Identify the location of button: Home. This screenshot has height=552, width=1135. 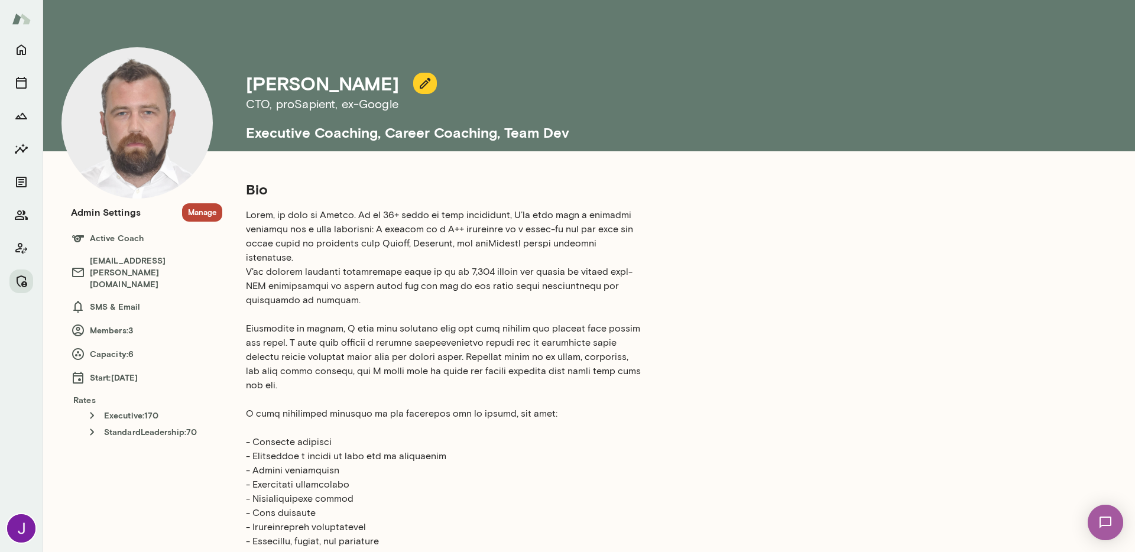
(21, 50).